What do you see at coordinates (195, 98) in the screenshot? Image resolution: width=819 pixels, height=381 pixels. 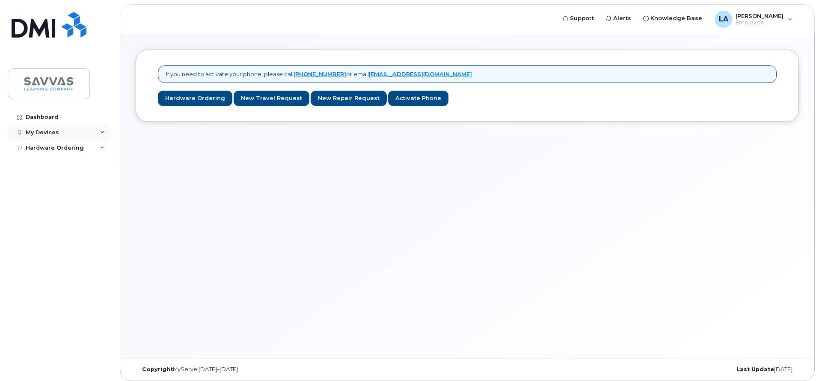 I see `a: Hardware Ordering` at bounding box center [195, 98].